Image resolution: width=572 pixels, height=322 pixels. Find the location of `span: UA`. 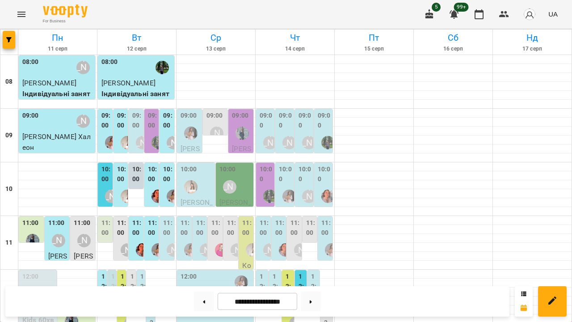

span: UA is located at coordinates (552, 14).